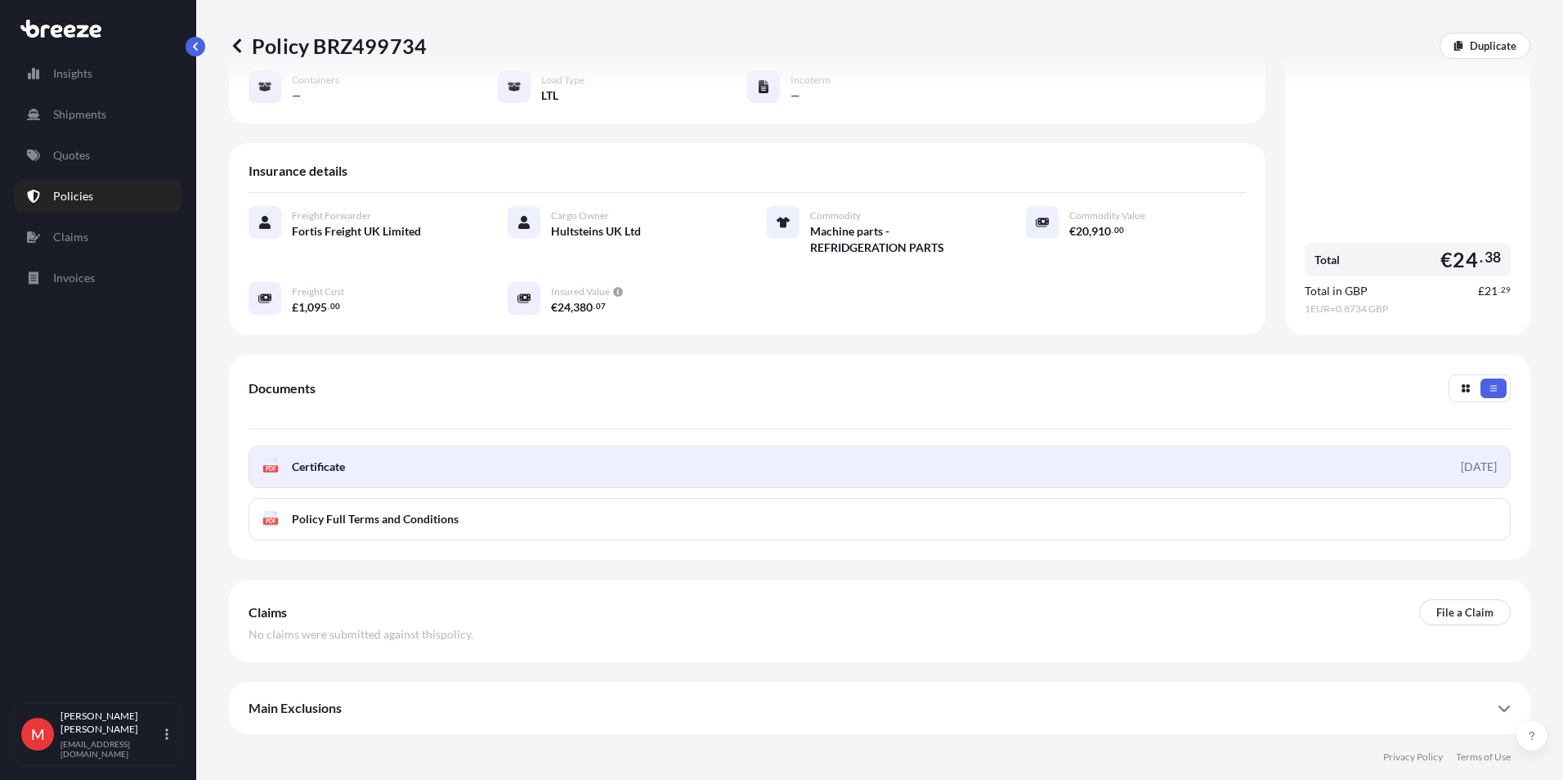 The height and width of the screenshot is (780, 1563). I want to click on p: Shipments, so click(79, 114).